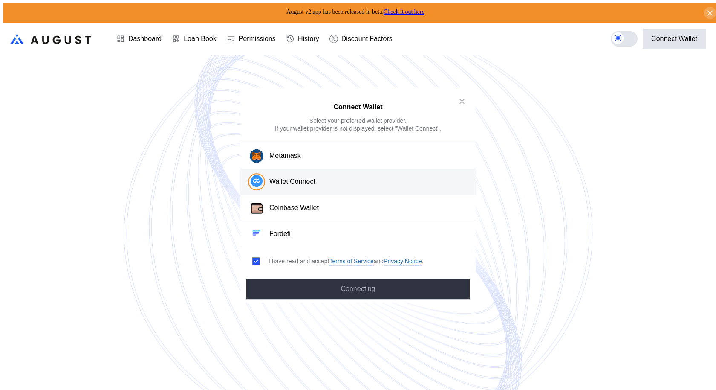 The height and width of the screenshot is (390, 716). I want to click on div: Discount Factors, so click(367, 39).